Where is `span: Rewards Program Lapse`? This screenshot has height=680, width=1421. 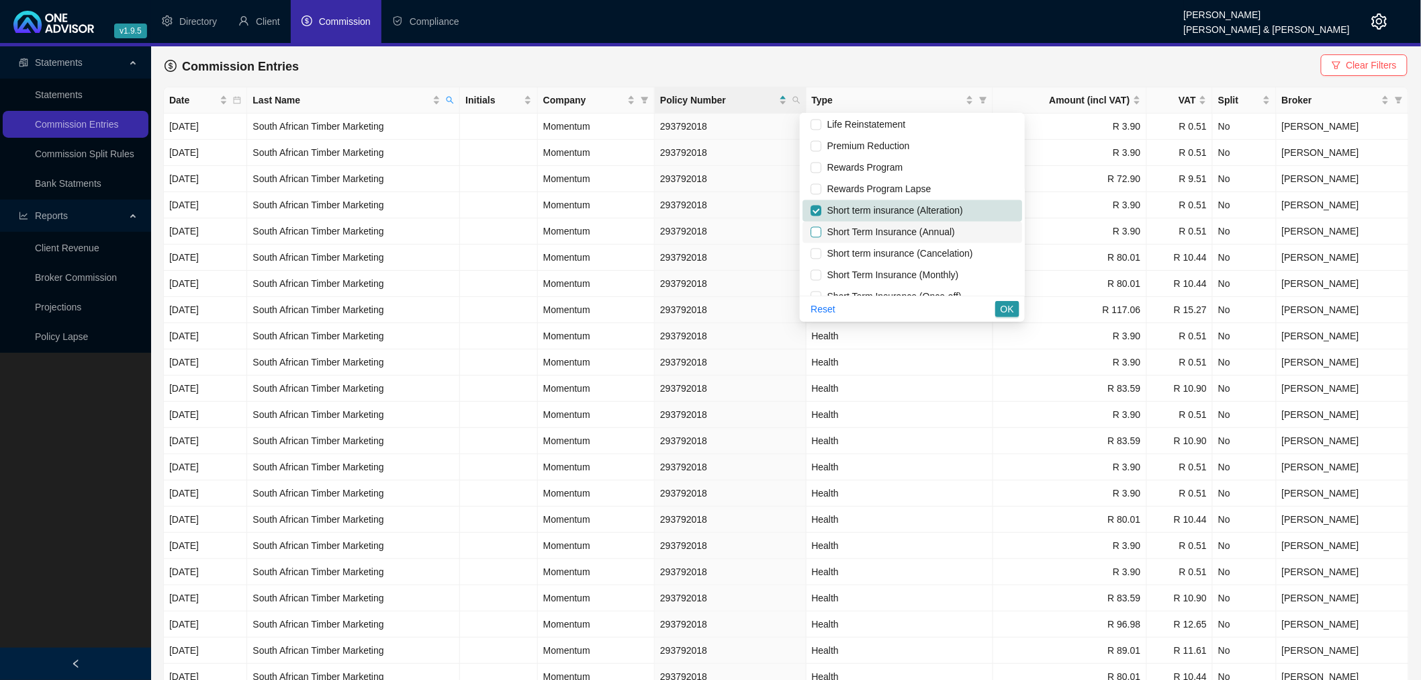 span: Rewards Program Lapse is located at coordinates (876, 189).